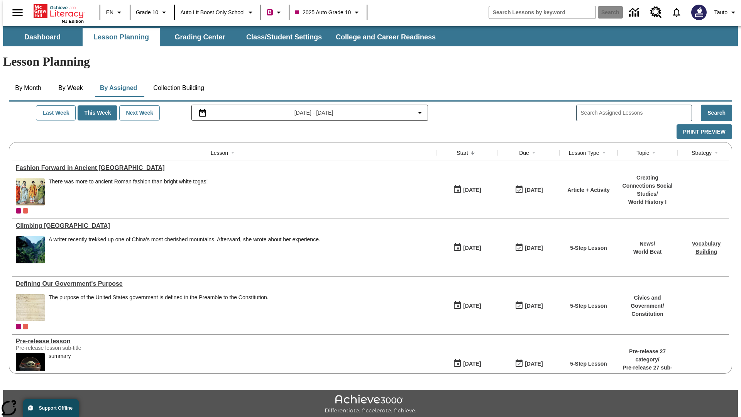  I want to click on span: NJ Edition, so click(73, 21).